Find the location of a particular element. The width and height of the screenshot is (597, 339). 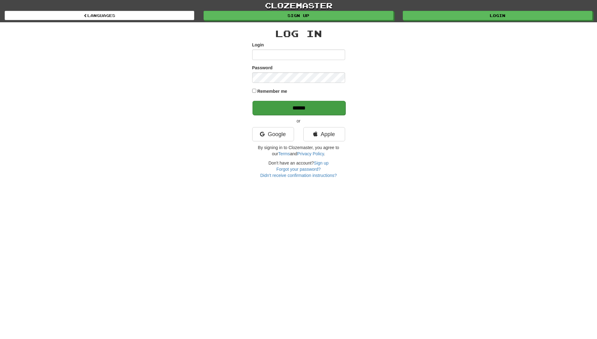

a: Forgot your password? is located at coordinates (298, 169).